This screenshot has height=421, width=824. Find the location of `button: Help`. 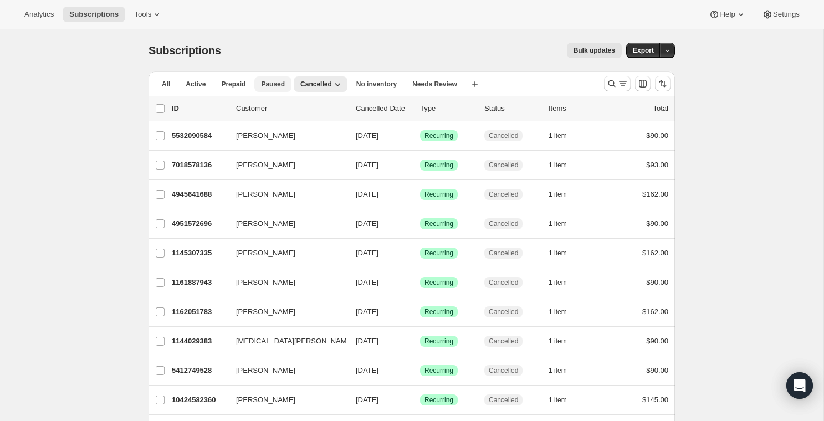

button: Help is located at coordinates (727, 14).